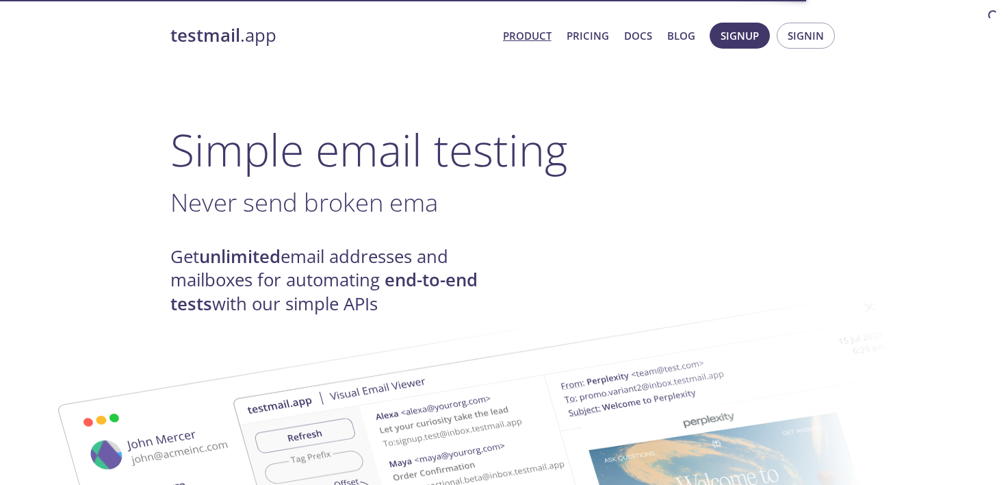  What do you see at coordinates (504, 149) in the screenshot?
I see `h1: Simple email testing` at bounding box center [504, 149].